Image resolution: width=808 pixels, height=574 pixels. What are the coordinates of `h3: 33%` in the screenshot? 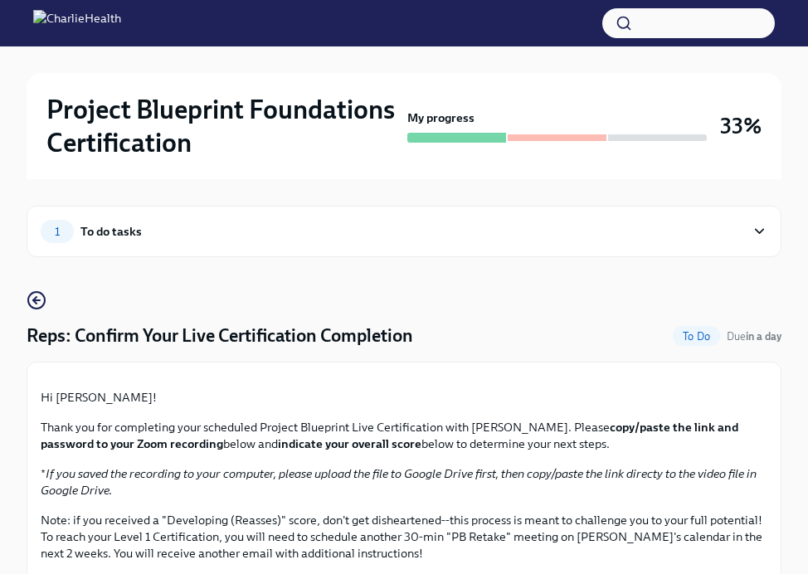 It's located at (741, 126).